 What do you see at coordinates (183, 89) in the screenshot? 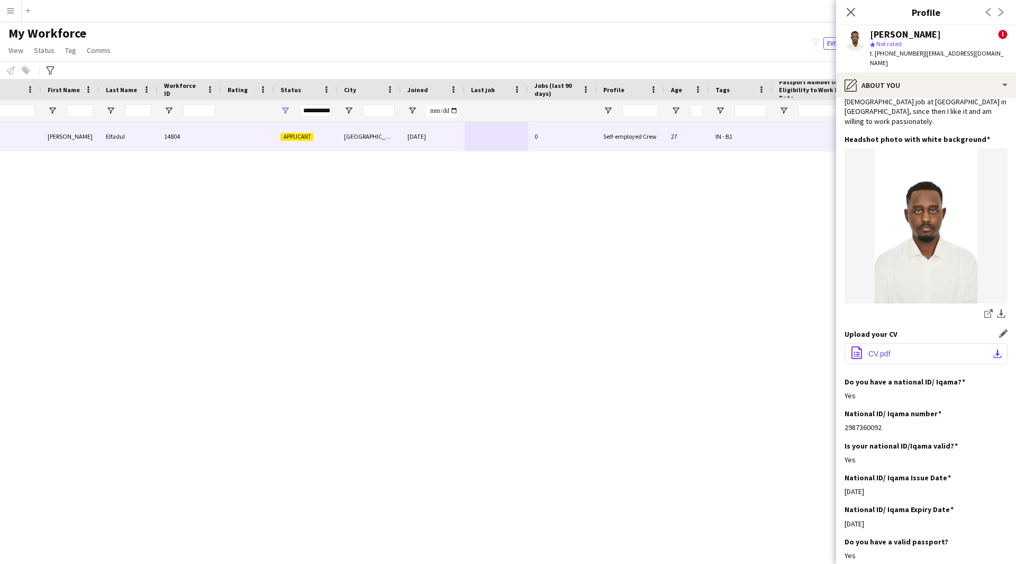
I see `span: Workforce ID` at bounding box center [183, 89].